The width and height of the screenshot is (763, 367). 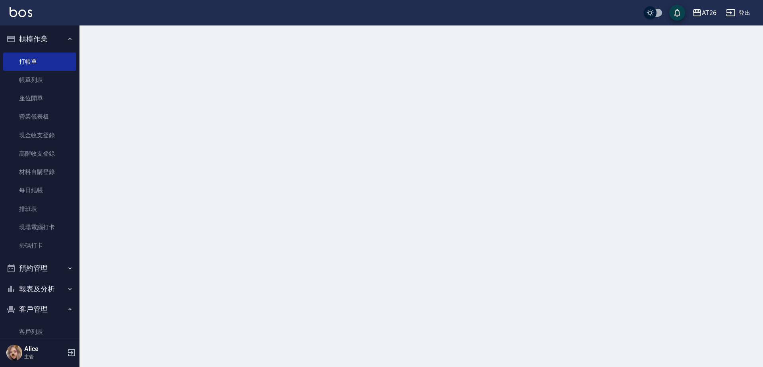 I want to click on a: 座位開單, so click(x=40, y=98).